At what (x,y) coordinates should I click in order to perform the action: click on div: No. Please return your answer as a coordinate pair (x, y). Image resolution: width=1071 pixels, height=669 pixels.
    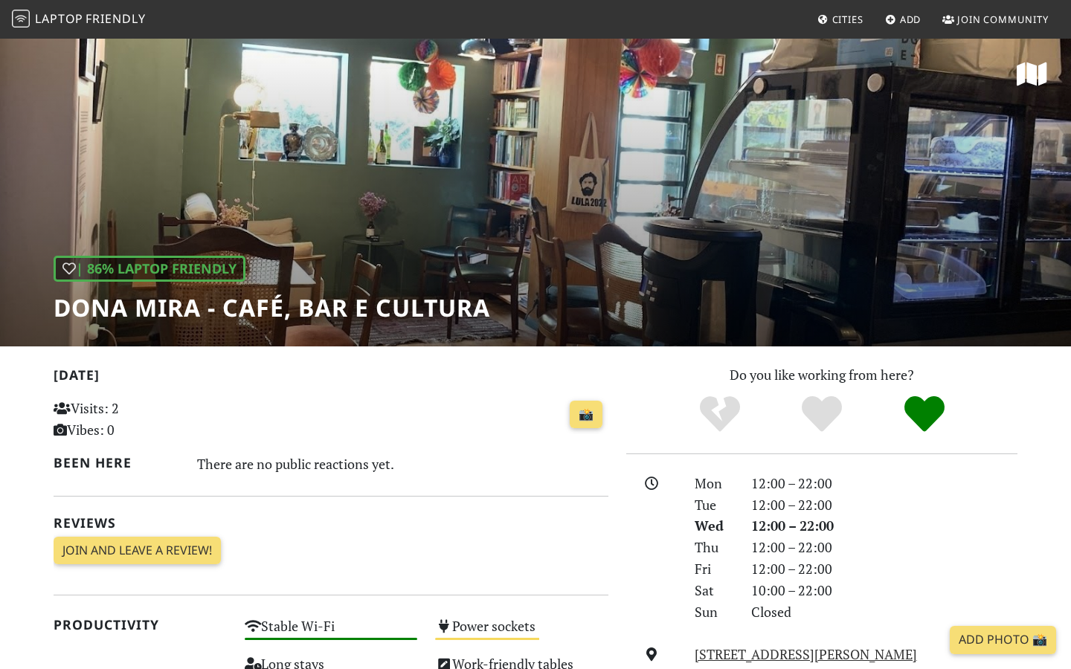
    Looking at the image, I should click on (720, 414).